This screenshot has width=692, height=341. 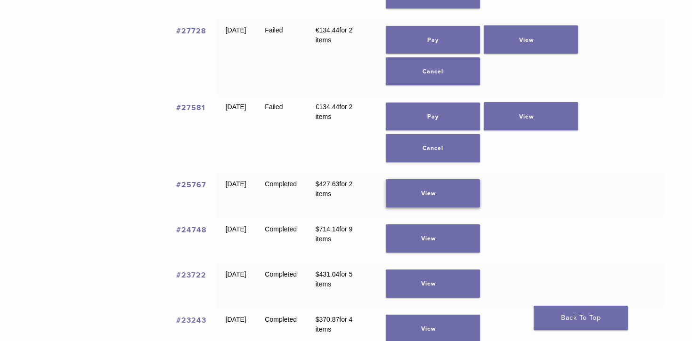 I want to click on a: View order number 23722, so click(x=191, y=275).